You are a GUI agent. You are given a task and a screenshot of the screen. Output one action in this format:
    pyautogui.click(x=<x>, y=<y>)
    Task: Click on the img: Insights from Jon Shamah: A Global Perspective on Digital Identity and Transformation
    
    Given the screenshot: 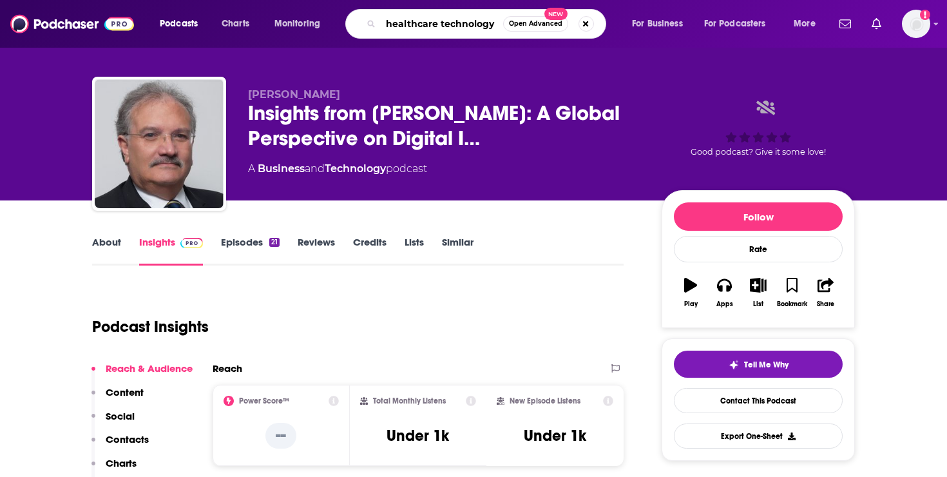 What is the action you would take?
    pyautogui.click(x=159, y=144)
    